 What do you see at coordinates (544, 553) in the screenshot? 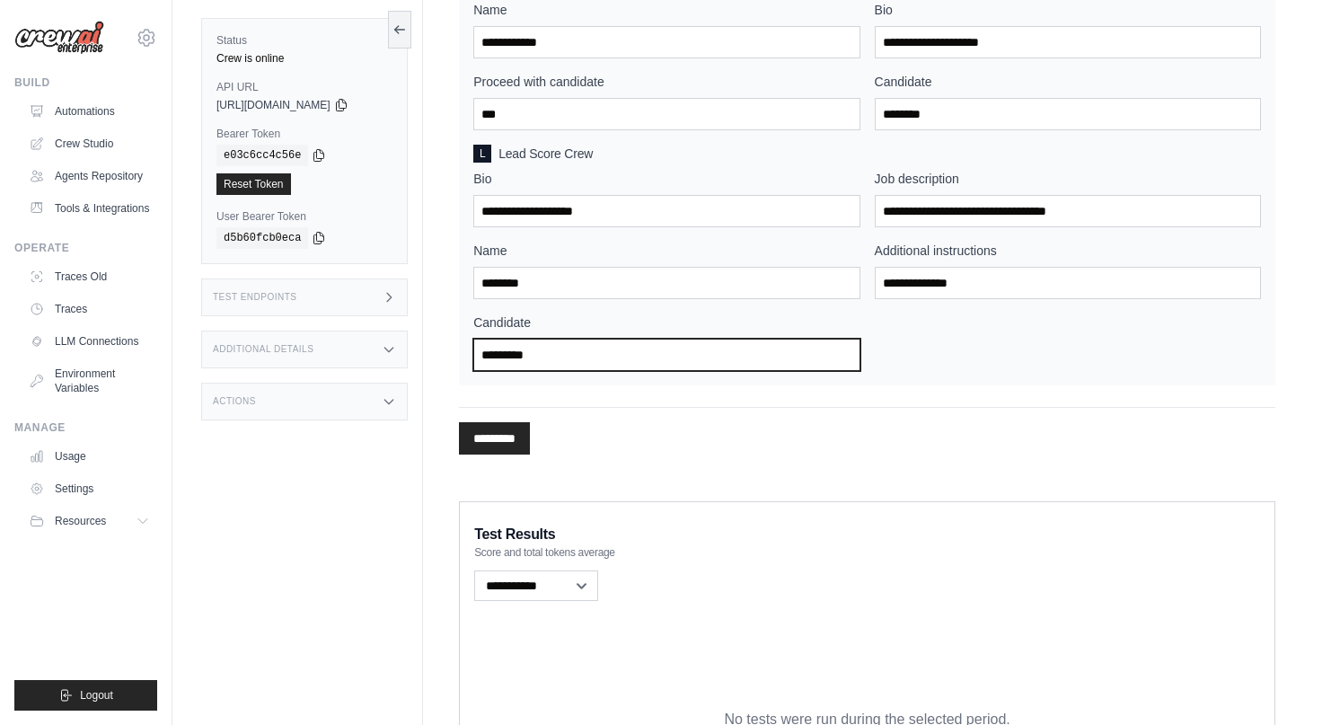
I see `span: Score and total tokens average` at bounding box center [544, 553].